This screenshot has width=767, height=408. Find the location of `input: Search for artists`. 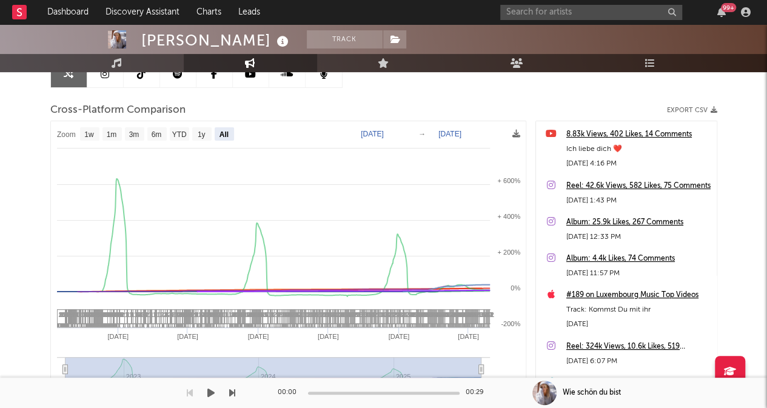

input: Search for artists is located at coordinates (591, 12).